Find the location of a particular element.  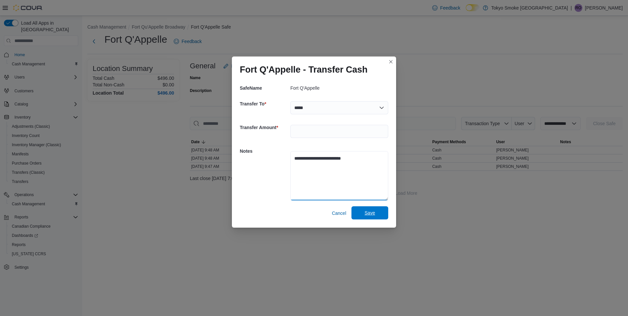

h5: Notes is located at coordinates (264, 151).